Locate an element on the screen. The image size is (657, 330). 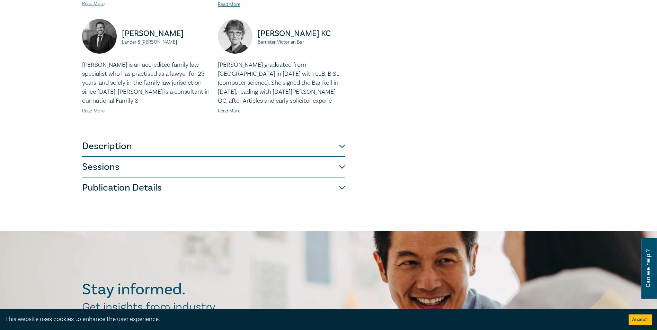
img: https://s3.ap-southeast-2.amazonaws.com/leo-cussen-store-production-content/Contacts/Carolyn%20Sp... is located at coordinates (235, 36).